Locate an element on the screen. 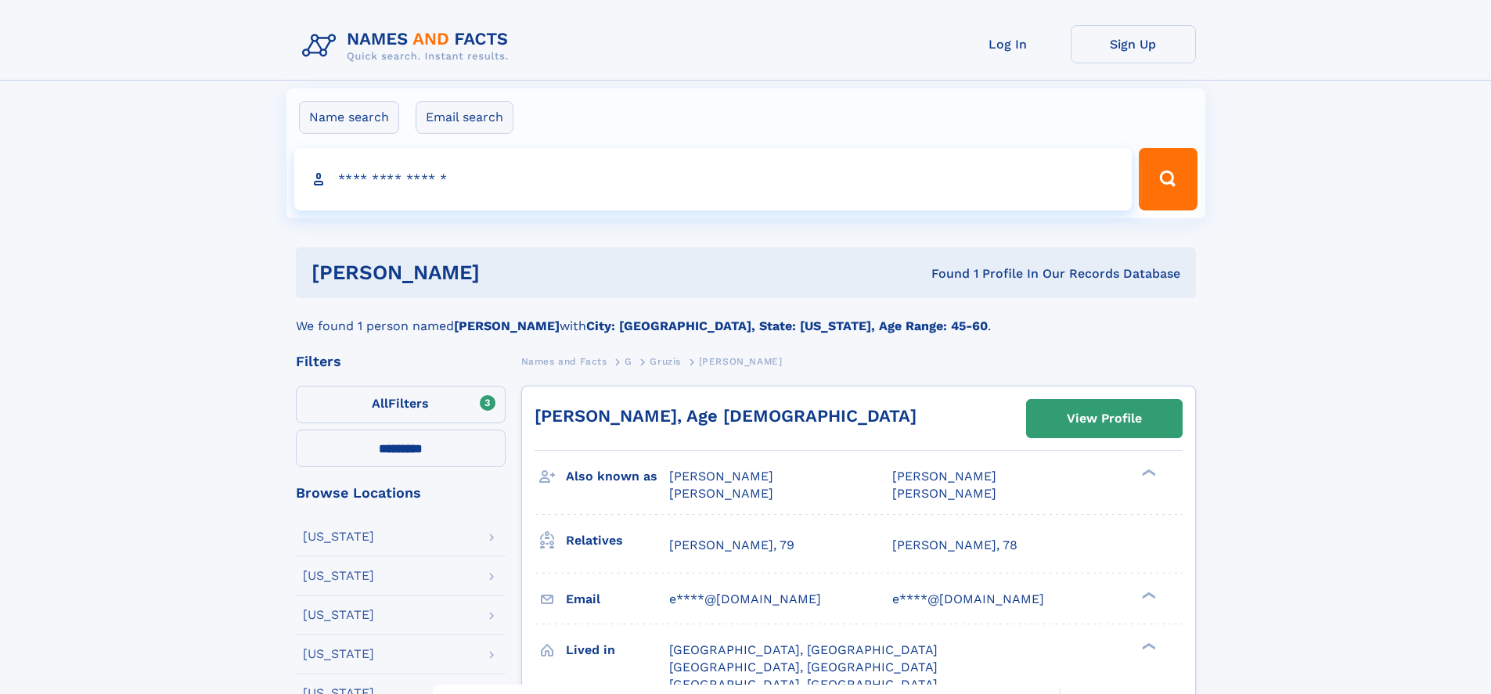 The height and width of the screenshot is (694, 1491). h3: Lived in is located at coordinates (617, 650).